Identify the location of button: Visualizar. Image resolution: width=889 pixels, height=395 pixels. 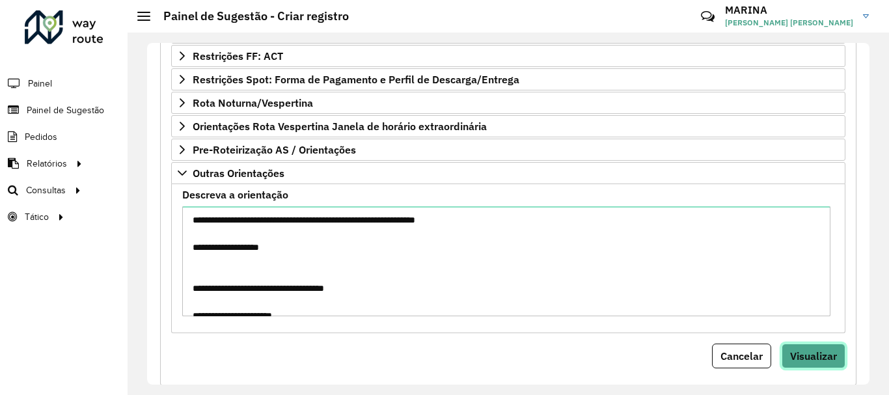
(814, 356).